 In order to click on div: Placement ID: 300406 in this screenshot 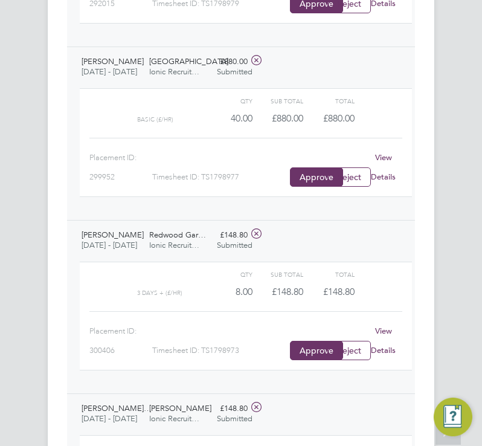, I will do `click(121, 341)`.